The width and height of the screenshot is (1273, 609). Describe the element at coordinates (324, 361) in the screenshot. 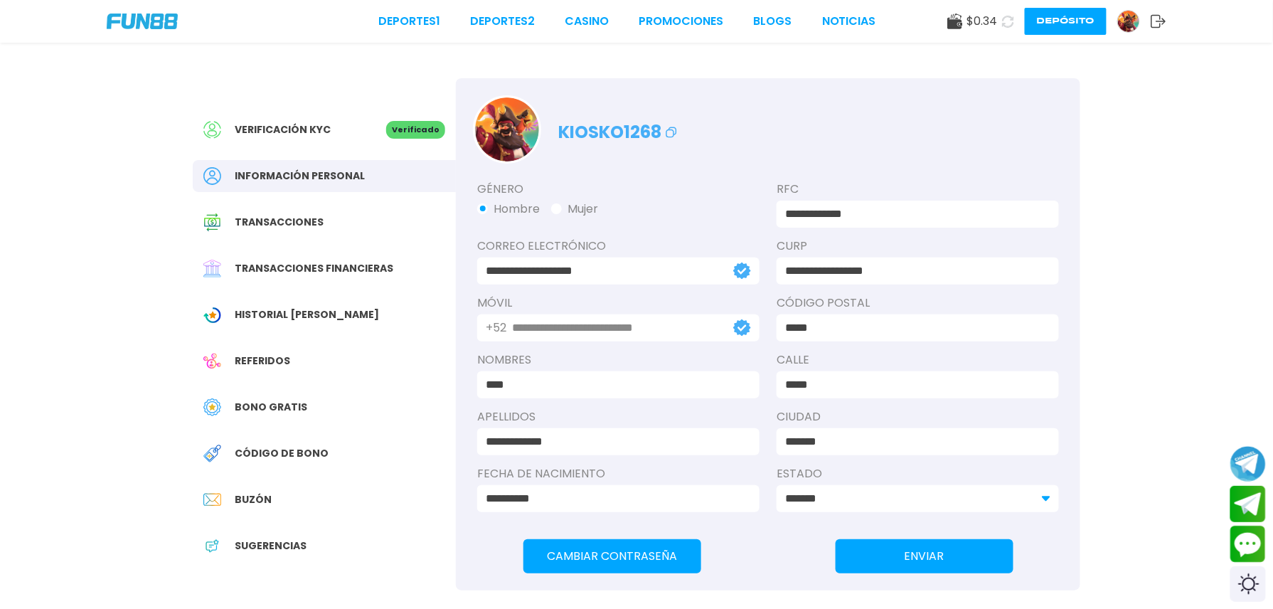

I see `a: ReferralReferidos` at that location.